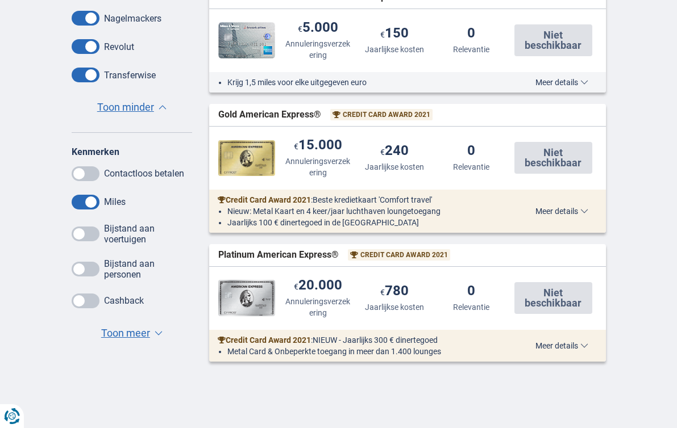 This screenshot has height=428, width=677. Describe the element at coordinates (318, 145) in the screenshot. I see `div: 15.000` at that location.